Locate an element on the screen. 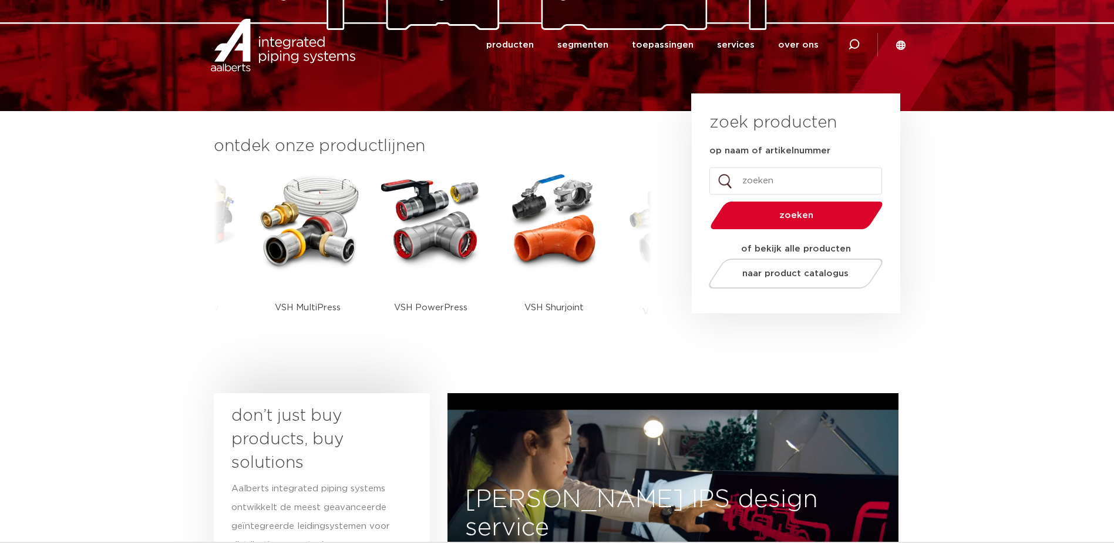 The image size is (1114, 543). a: segmenten is located at coordinates (583, 45).